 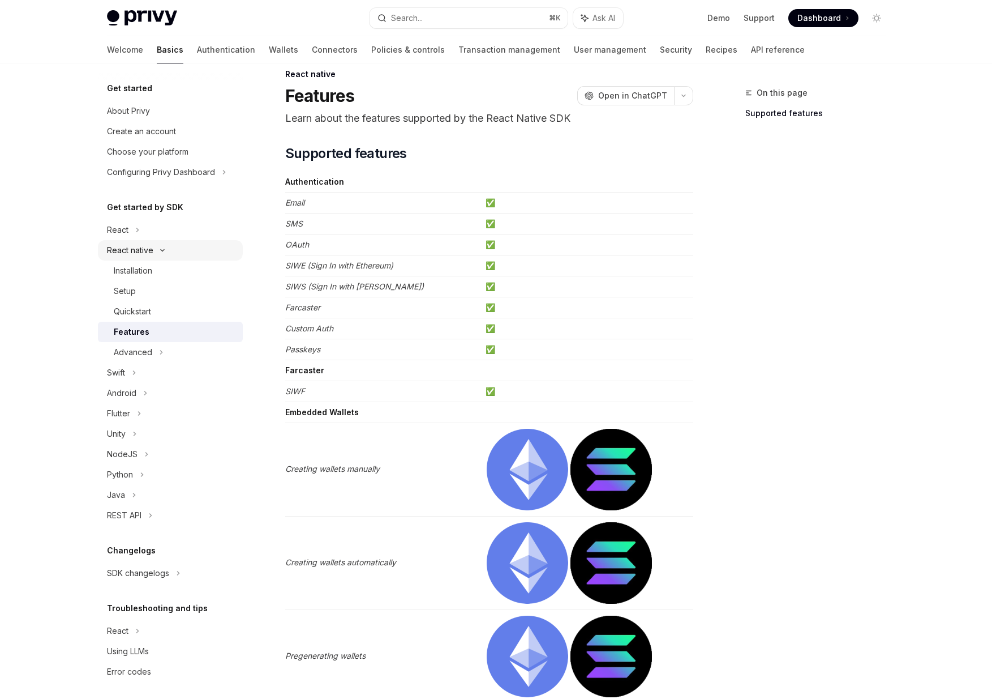 I want to click on div: Create an account, so click(x=142, y=131).